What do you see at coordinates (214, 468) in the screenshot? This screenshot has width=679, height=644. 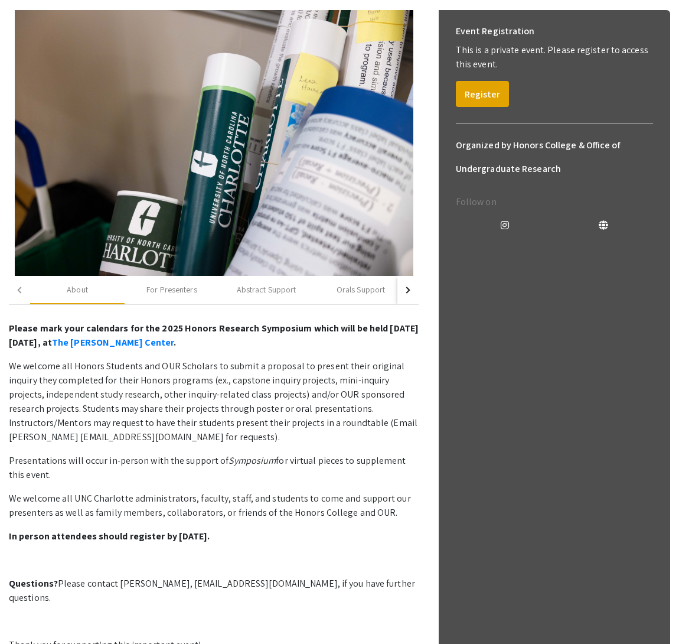 I see `p: Presentations will occur in-person with the support of for virtual pieces to supplement this event.` at bounding box center [214, 468].